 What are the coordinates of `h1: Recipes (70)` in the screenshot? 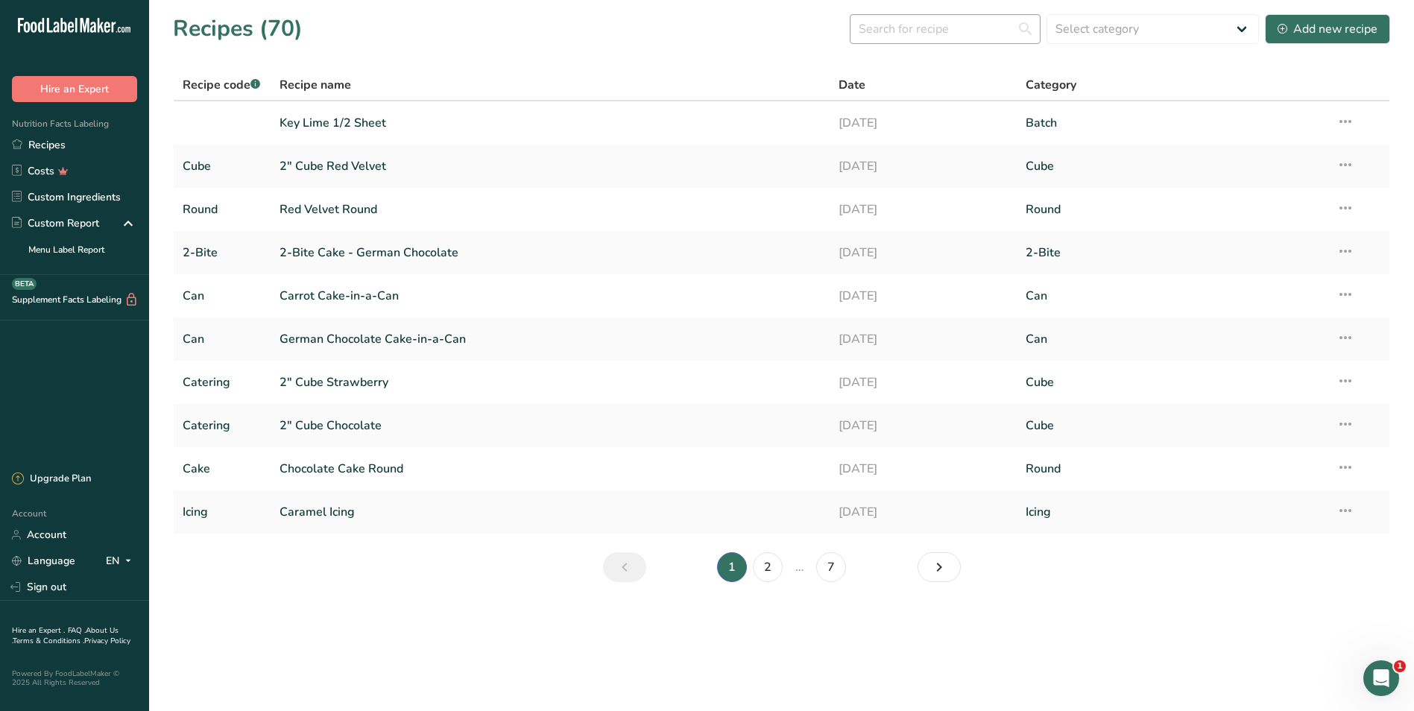 It's located at (238, 28).